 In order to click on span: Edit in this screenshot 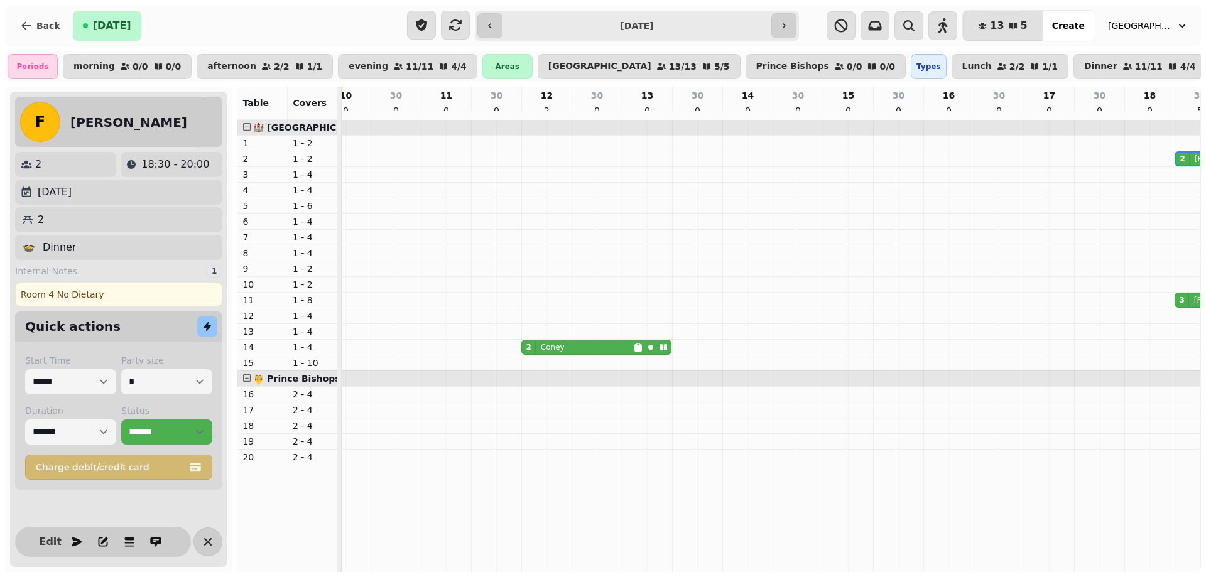, I will do `click(50, 542)`.